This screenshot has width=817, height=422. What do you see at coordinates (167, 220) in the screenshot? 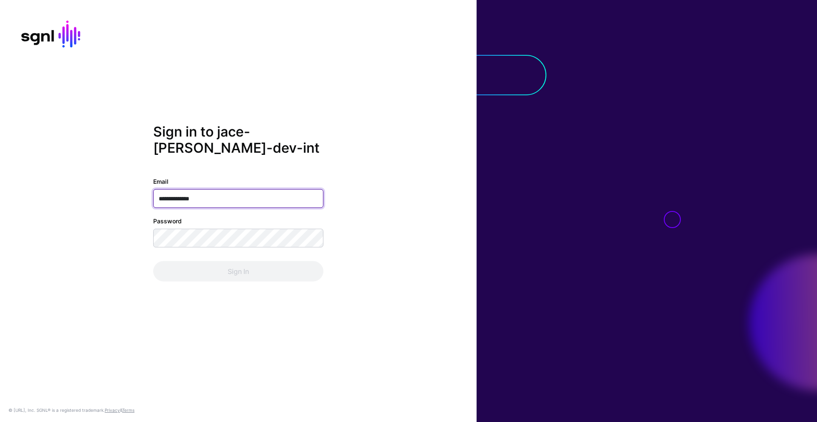
I see `label: Password` at bounding box center [167, 220].